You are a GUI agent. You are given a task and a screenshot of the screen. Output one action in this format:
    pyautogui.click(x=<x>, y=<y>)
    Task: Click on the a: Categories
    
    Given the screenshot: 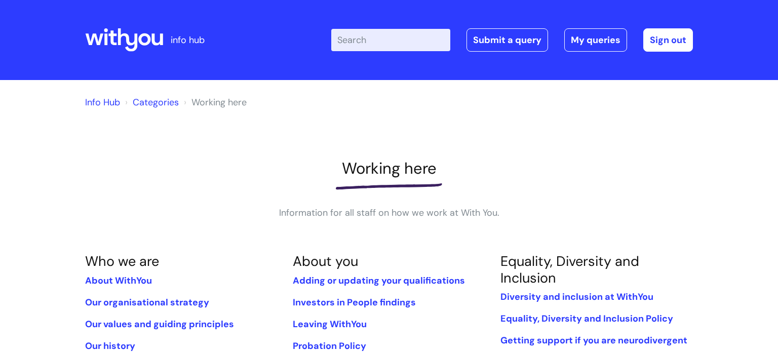 What is the action you would take?
    pyautogui.click(x=155, y=102)
    